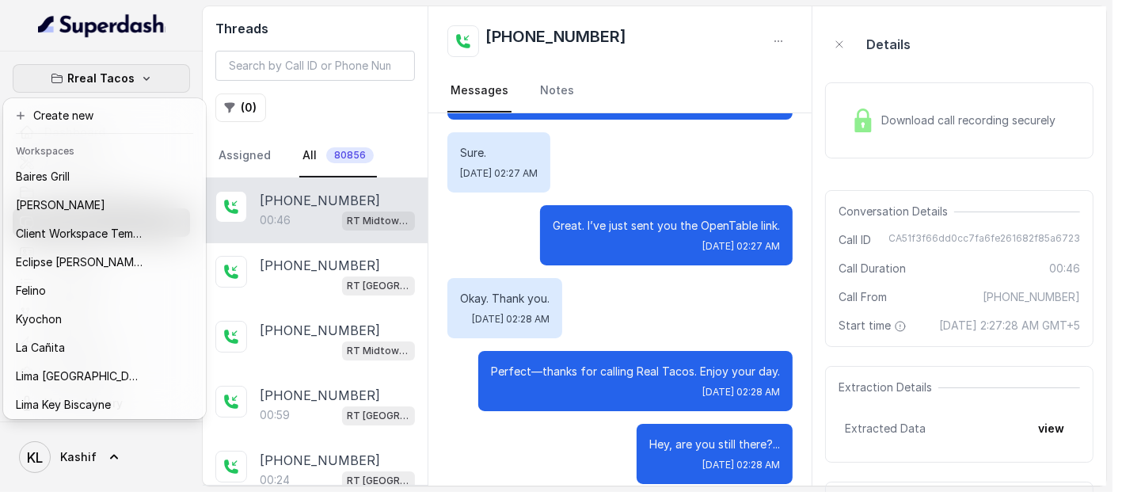 The height and width of the screenshot is (492, 1126). Describe the element at coordinates (105, 258) in the screenshot. I see `div: Rreal Tacos` at that location.